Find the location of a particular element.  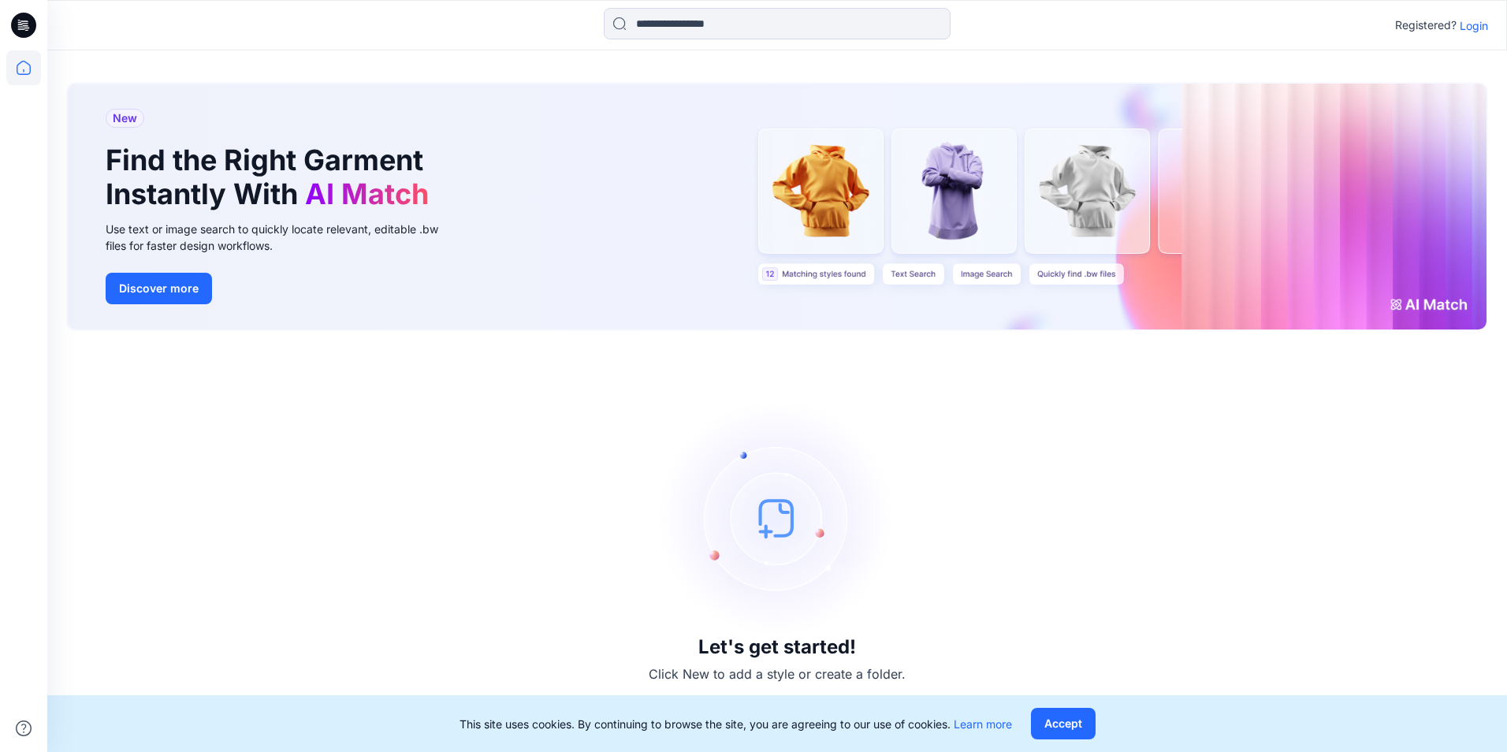

p: Click New to add a style or create a folder. is located at coordinates (777, 674).